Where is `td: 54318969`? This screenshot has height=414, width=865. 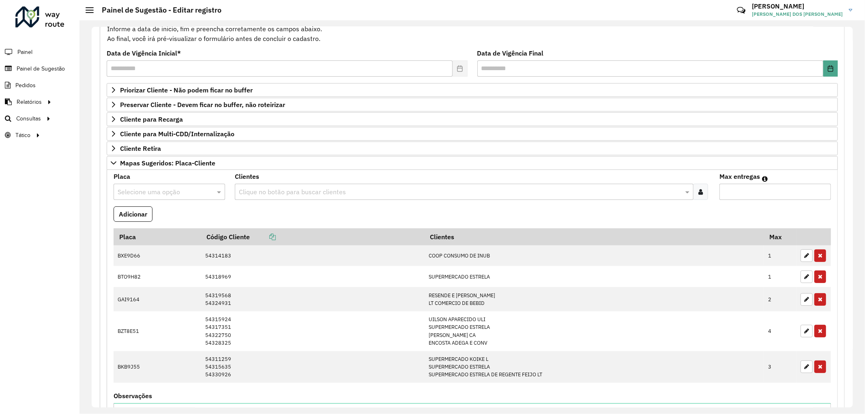 td: 54318969 is located at coordinates (312, 277).